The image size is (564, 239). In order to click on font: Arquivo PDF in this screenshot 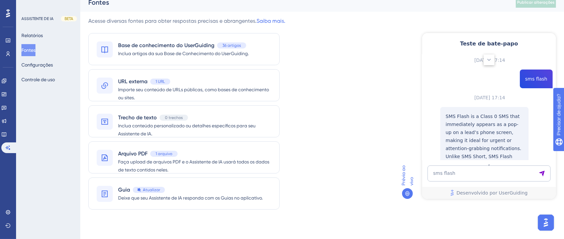, I will do `click(133, 154)`.